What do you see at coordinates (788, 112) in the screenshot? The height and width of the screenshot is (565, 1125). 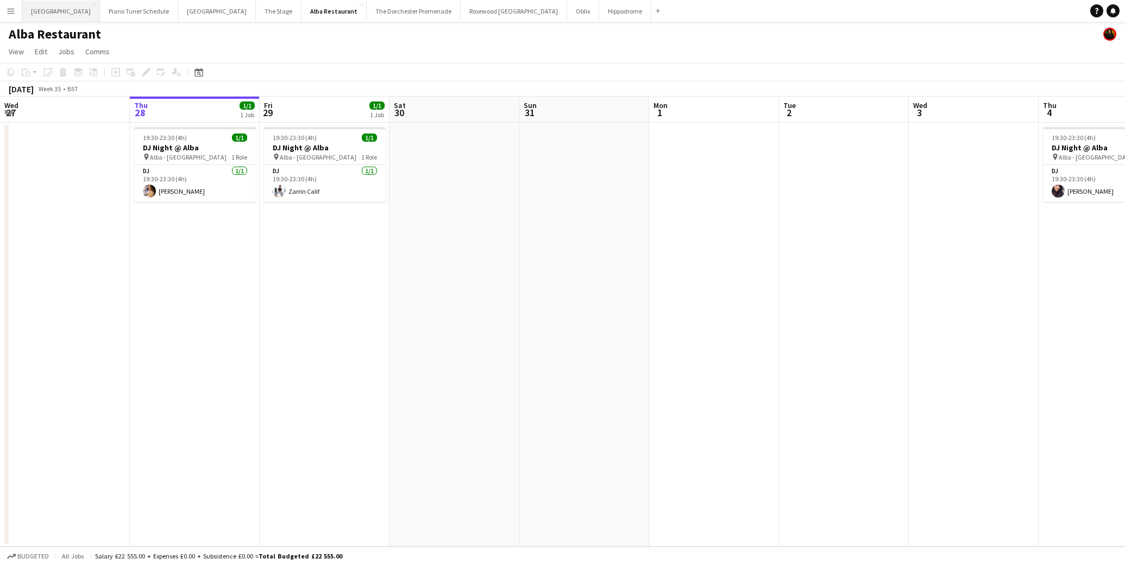 I see `span: 2` at bounding box center [788, 112].